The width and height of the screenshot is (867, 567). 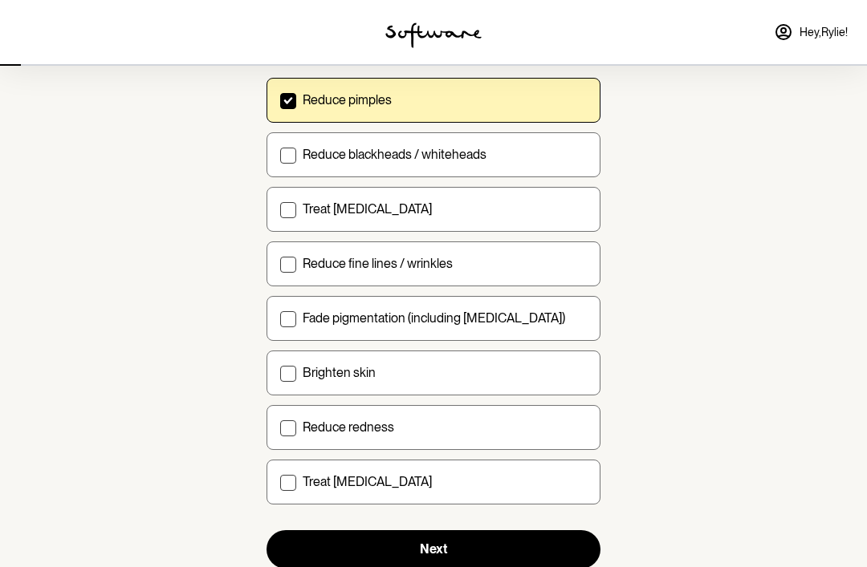 What do you see at coordinates (339, 372) in the screenshot?
I see `p: Brighten skin` at bounding box center [339, 372].